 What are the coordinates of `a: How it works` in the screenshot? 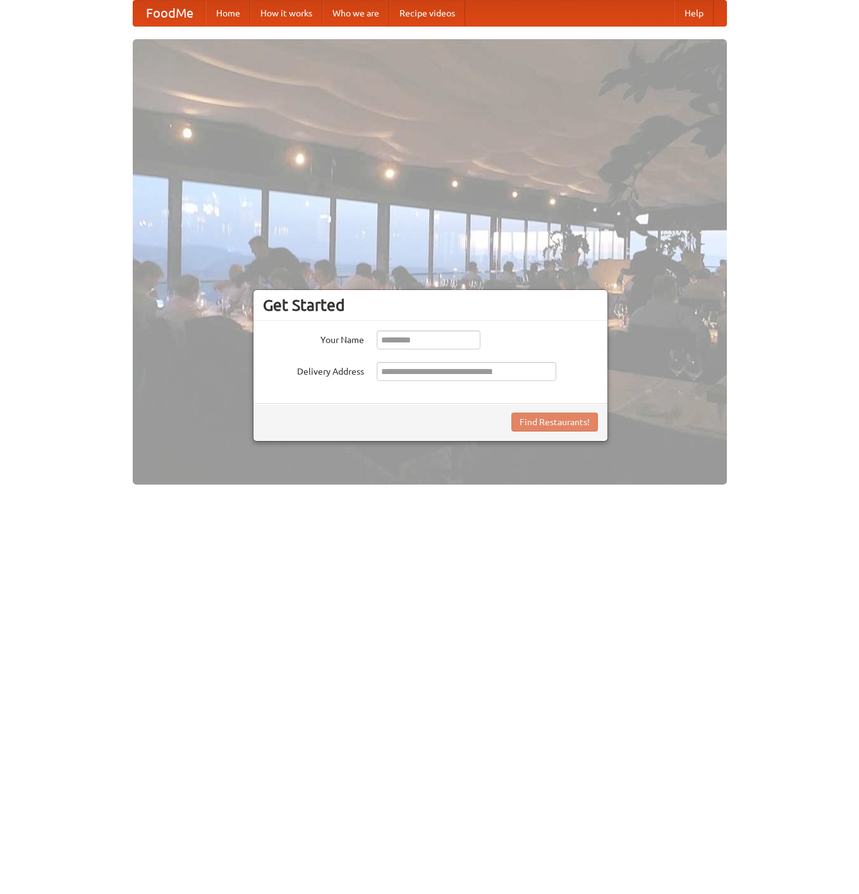 It's located at (286, 13).